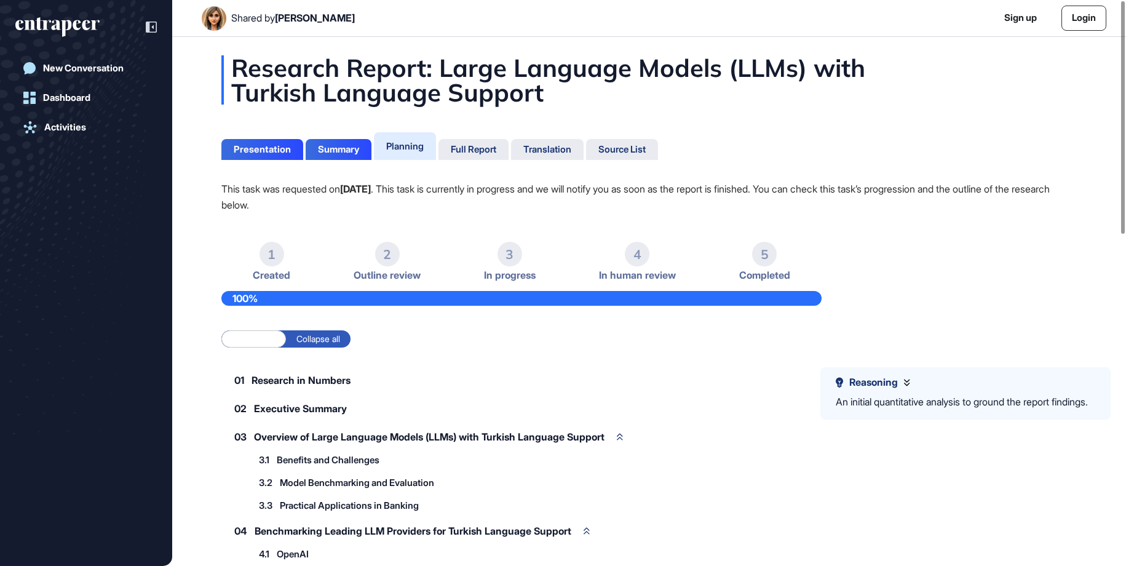  What do you see at coordinates (962, 402) in the screenshot?
I see `div: An initial quantitative analysis to ground the report findings.` at bounding box center [962, 402].